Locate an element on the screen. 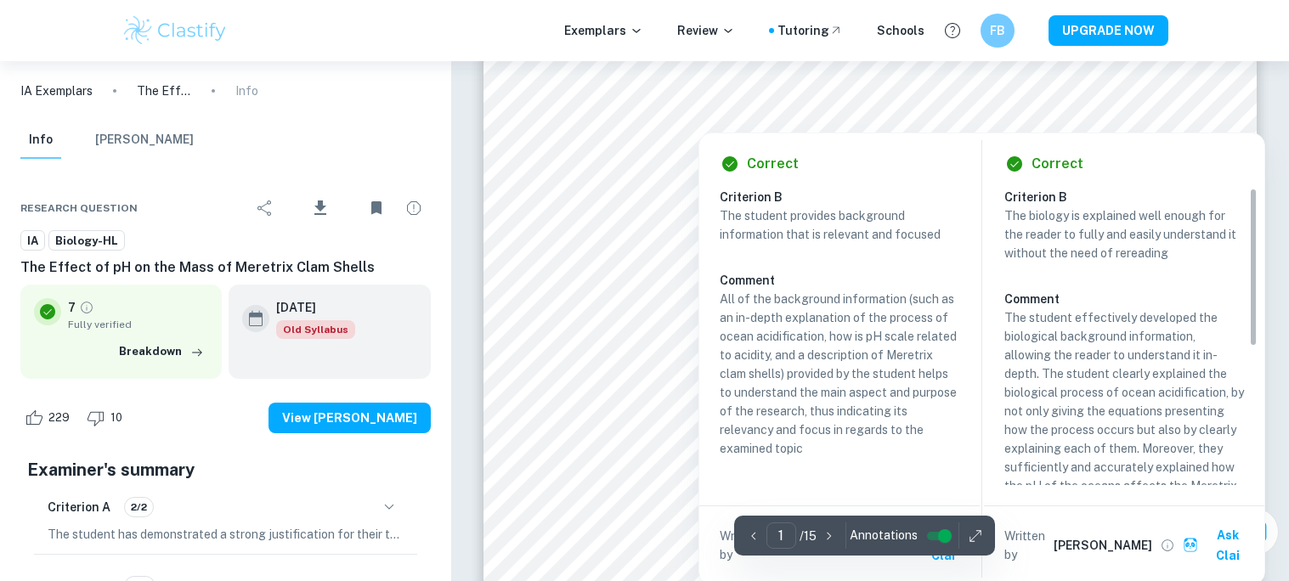 The width and height of the screenshot is (1289, 581). button: Info is located at coordinates (41, 140).